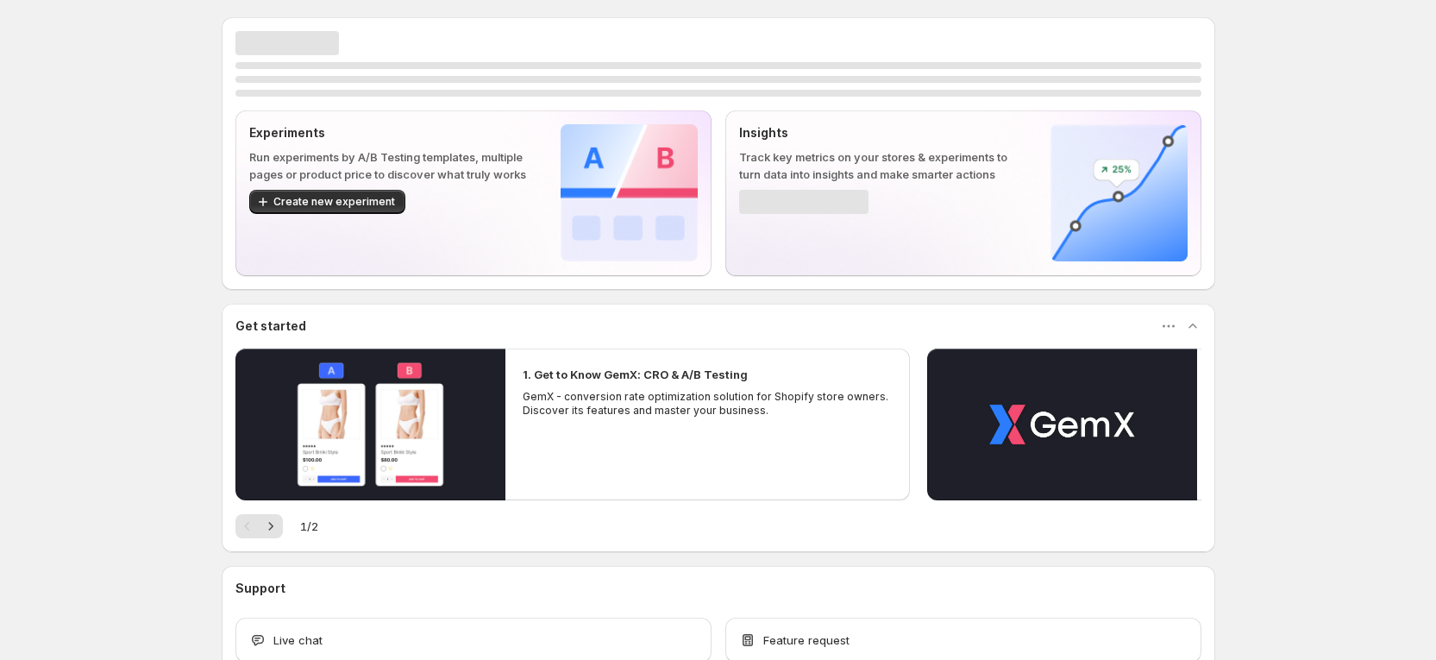  I want to click on nav: Pagination, so click(259, 526).